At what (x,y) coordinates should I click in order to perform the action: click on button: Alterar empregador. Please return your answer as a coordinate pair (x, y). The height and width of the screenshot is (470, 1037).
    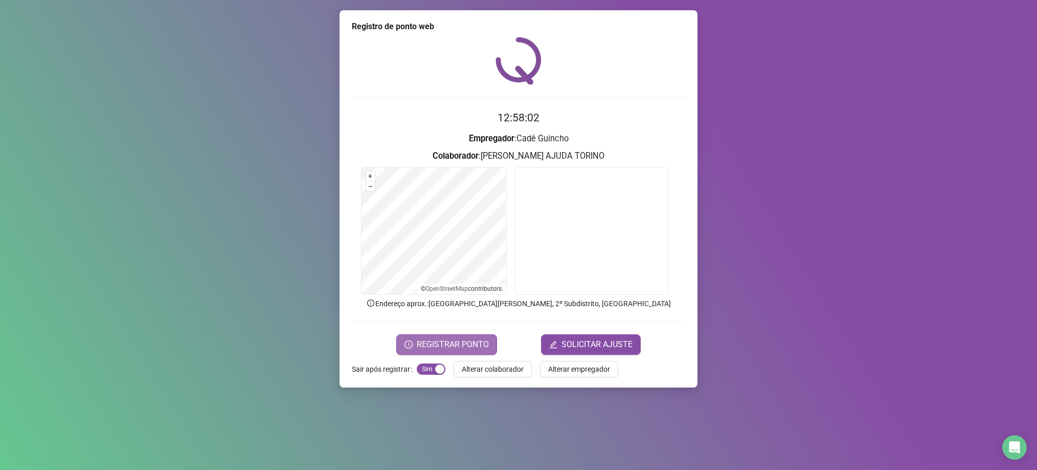
    Looking at the image, I should click on (579, 369).